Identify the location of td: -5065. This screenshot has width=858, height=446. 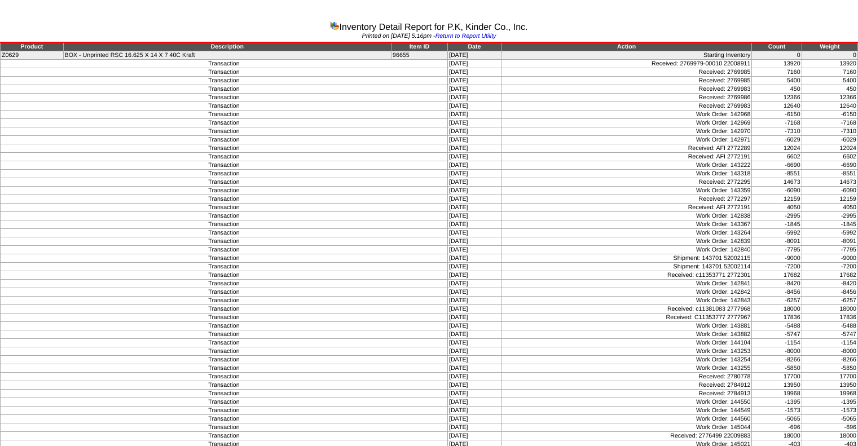
(829, 419).